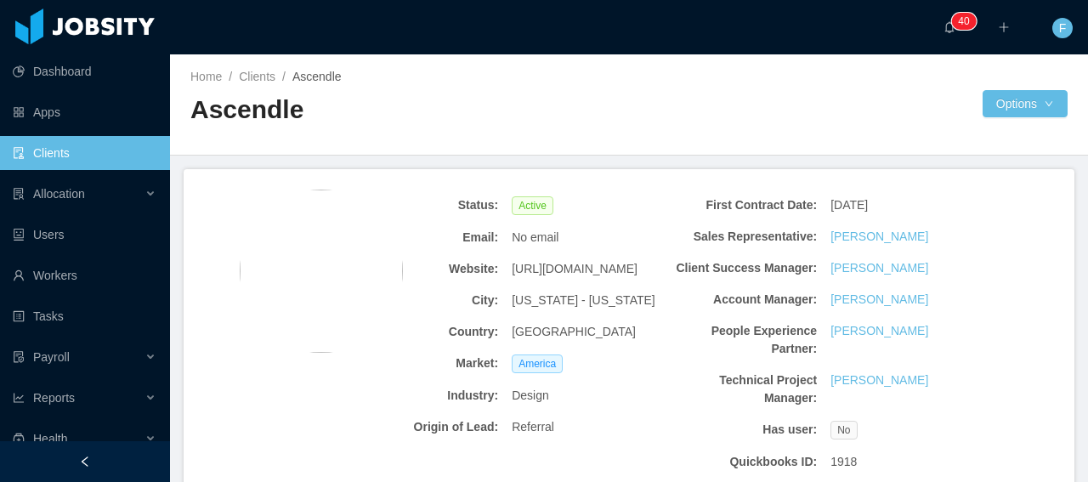 Image resolution: width=1088 pixels, height=482 pixels. I want to click on a: icon: appstoreApps, so click(84, 112).